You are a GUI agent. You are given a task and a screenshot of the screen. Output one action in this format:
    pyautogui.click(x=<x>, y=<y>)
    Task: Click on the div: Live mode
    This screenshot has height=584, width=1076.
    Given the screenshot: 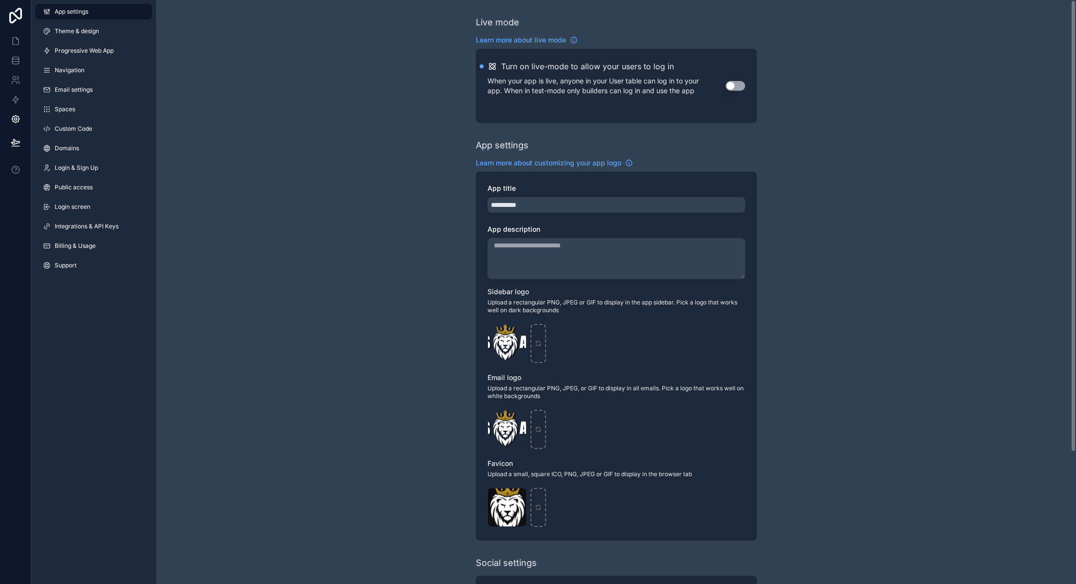 What is the action you would take?
    pyautogui.click(x=497, y=22)
    